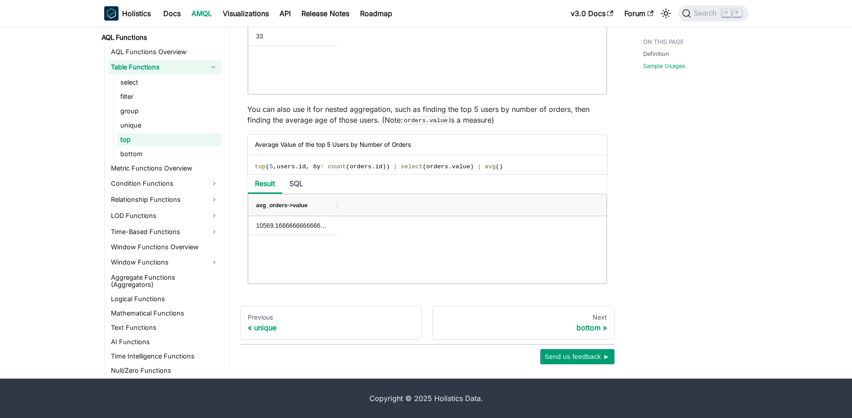 This screenshot has height=418, width=852. What do you see at coordinates (639, 13) in the screenshot?
I see `a: Forum` at bounding box center [639, 13].